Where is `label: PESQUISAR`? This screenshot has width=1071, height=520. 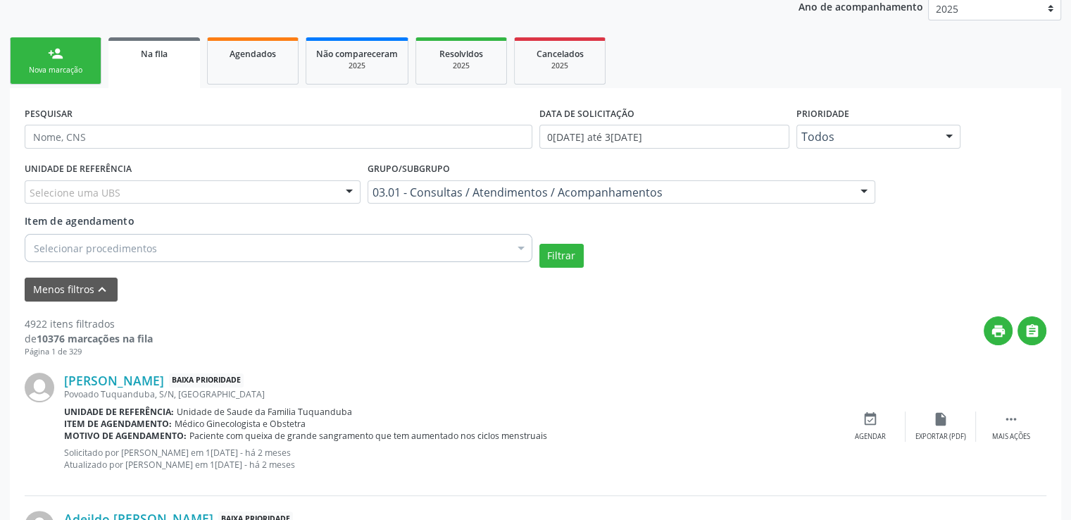 label: PESQUISAR is located at coordinates (49, 113).